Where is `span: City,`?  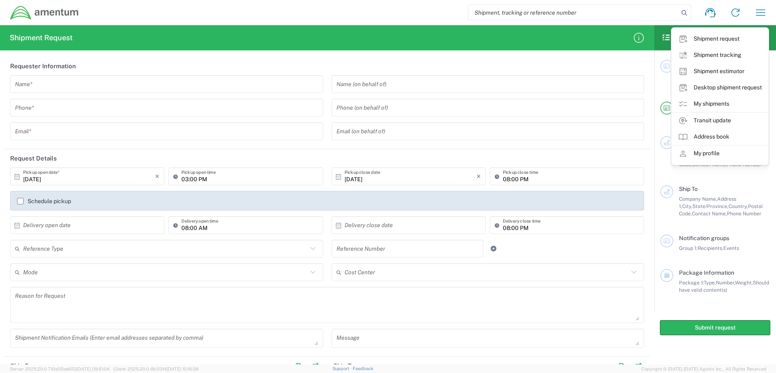 span: City, is located at coordinates (687, 206).